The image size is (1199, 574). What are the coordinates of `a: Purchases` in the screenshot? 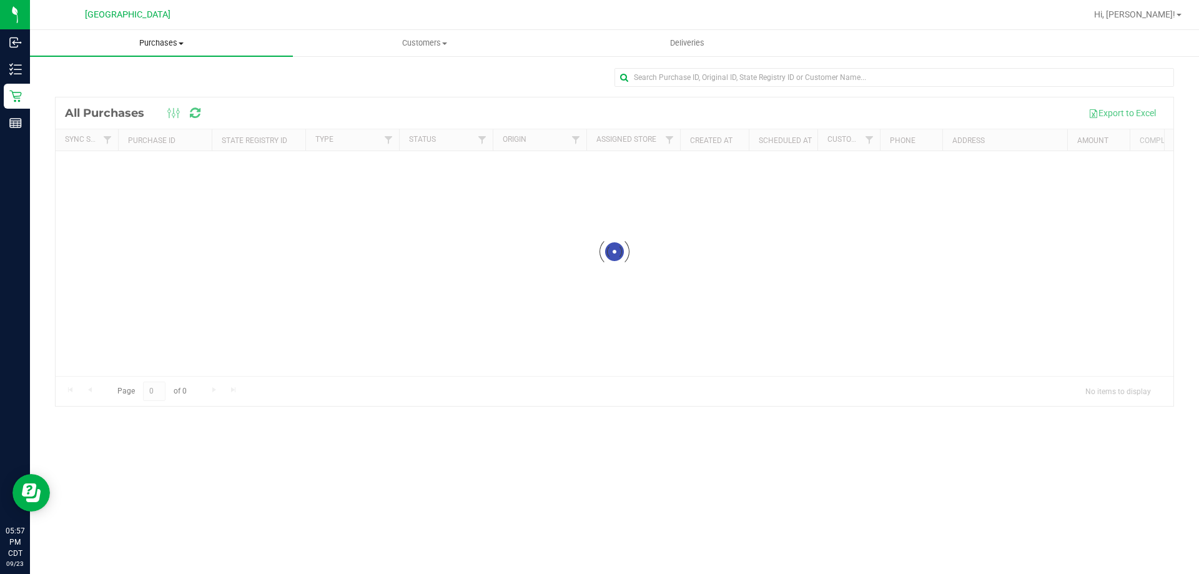 It's located at (161, 43).